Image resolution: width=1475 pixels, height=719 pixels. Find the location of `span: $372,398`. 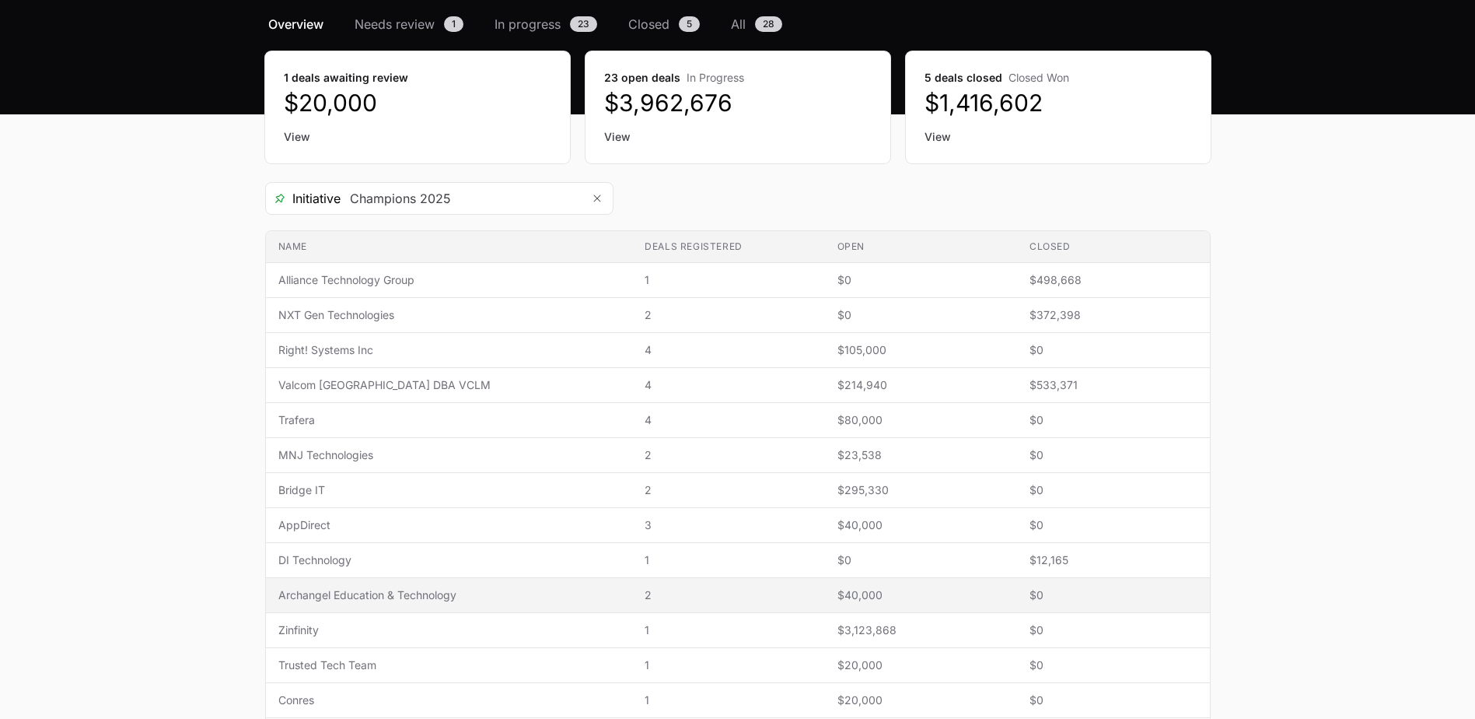

span: $372,398 is located at coordinates (1113, 315).